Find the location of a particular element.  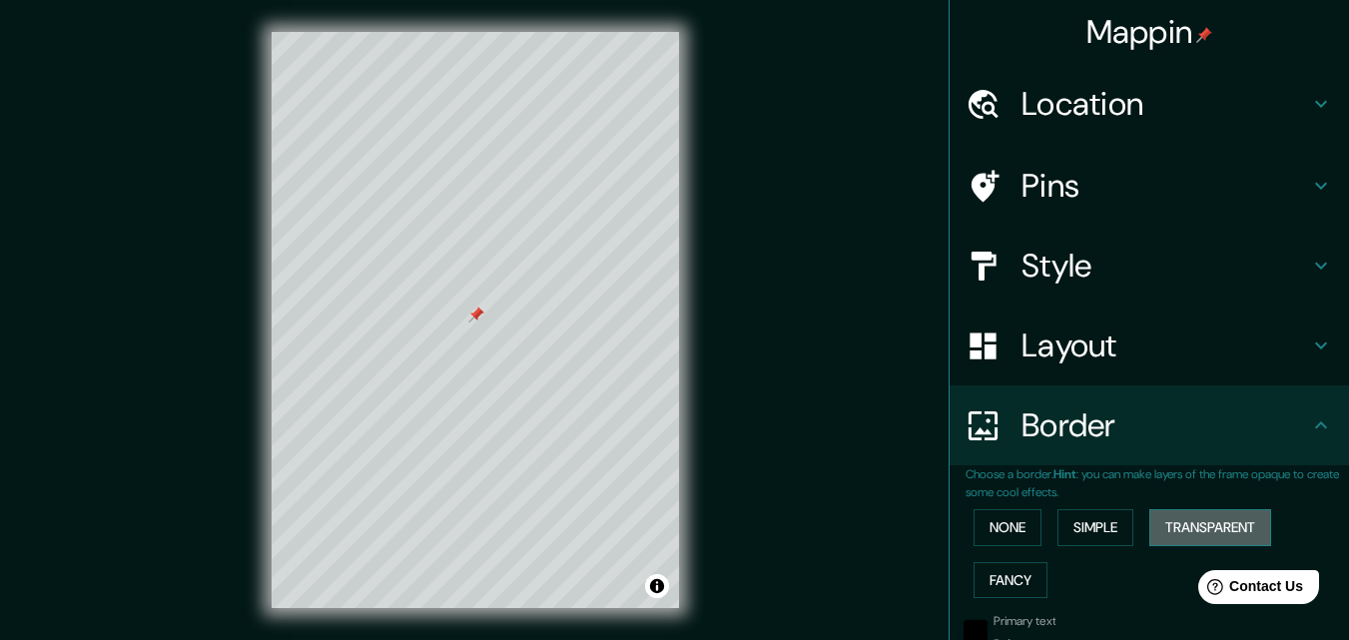

button: None is located at coordinates (1007, 527).